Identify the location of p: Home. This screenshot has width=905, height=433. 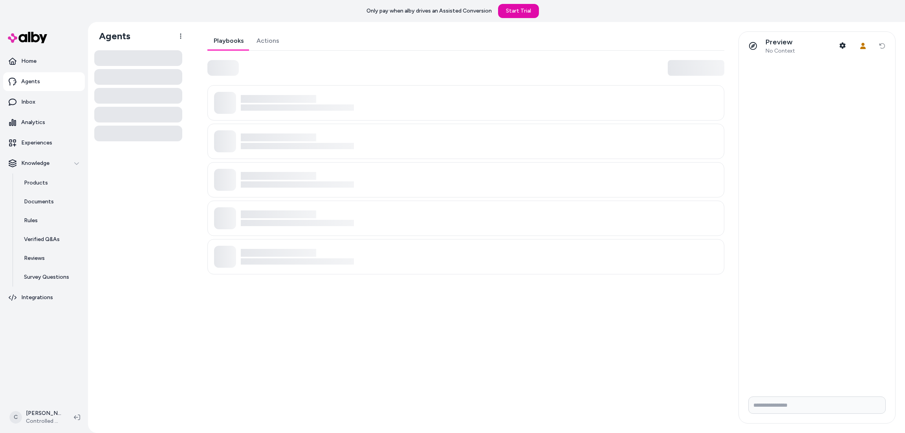
(29, 61).